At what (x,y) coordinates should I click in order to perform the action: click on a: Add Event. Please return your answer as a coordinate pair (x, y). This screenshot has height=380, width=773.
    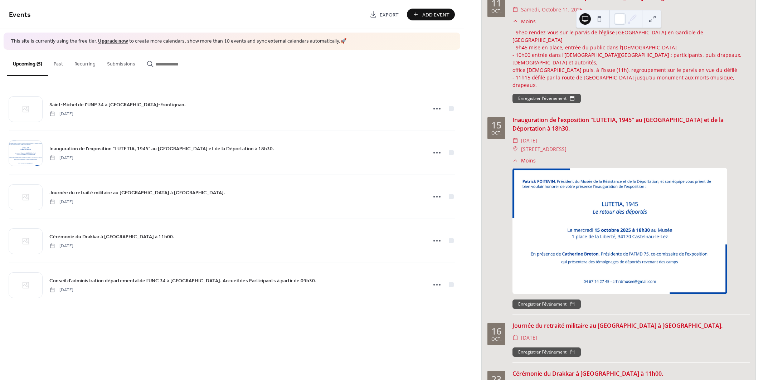
    Looking at the image, I should click on (431, 14).